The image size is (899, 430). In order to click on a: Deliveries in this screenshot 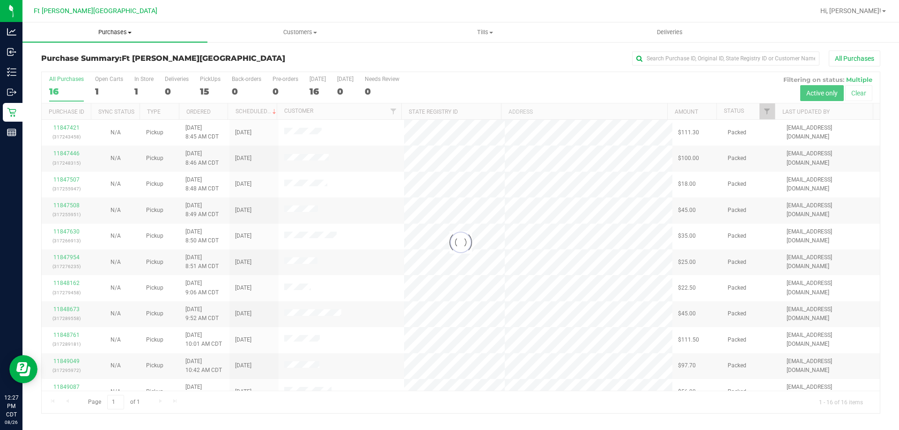, I will do `click(670, 32)`.